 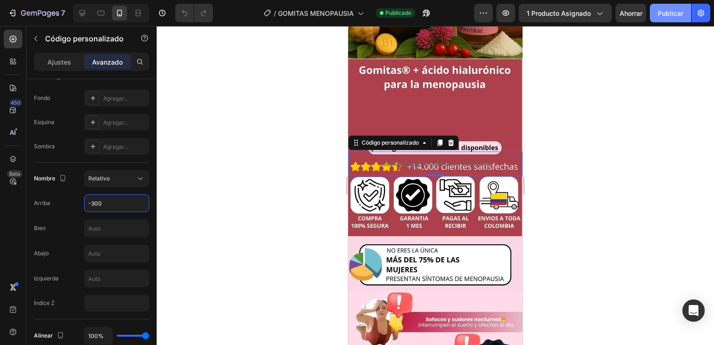 I want to click on font: Arriba, so click(x=42, y=203).